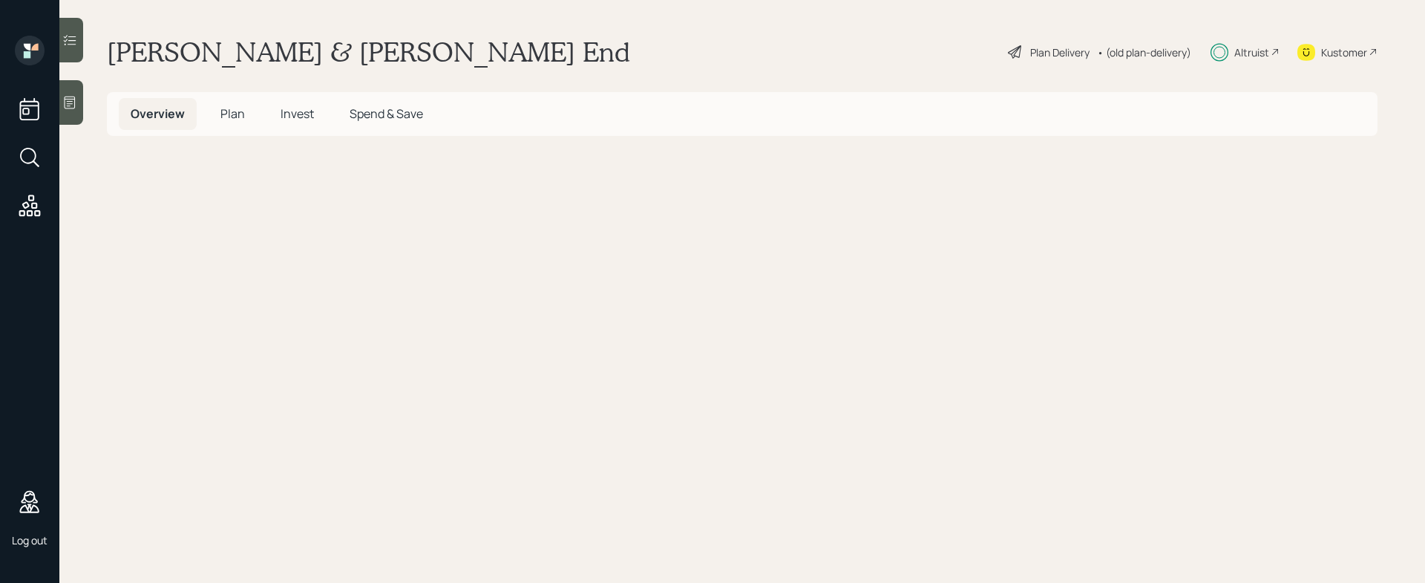 This screenshot has width=1425, height=583. Describe the element at coordinates (1344, 52) in the screenshot. I see `div: Kustomer` at that location.